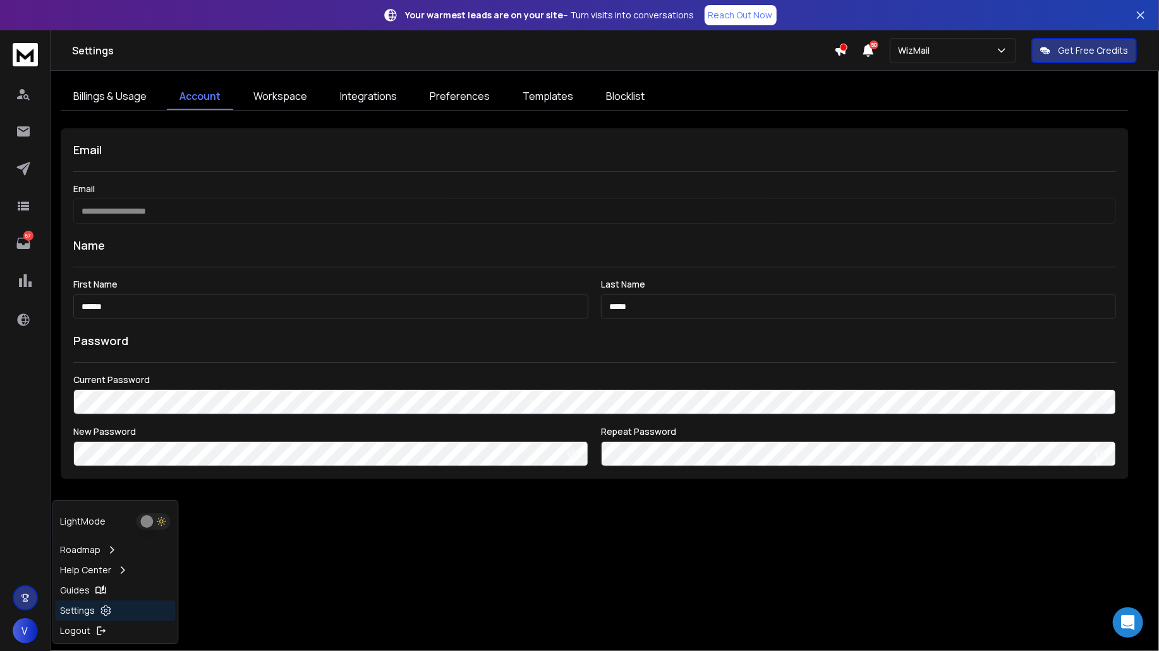 The width and height of the screenshot is (1159, 651). Describe the element at coordinates (741, 15) in the screenshot. I see `a: Reach Out Now` at that location.